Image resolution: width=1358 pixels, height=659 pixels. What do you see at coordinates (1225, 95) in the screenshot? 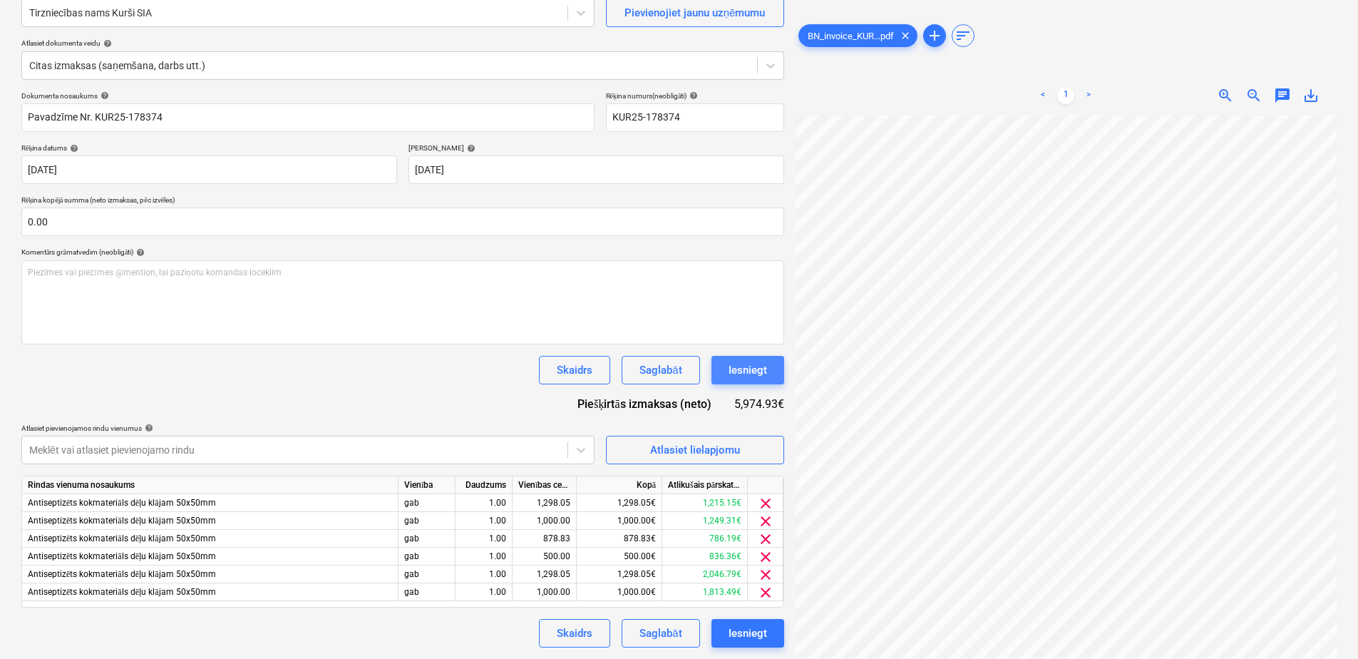
I see `span: zoom_in` at bounding box center [1225, 95].